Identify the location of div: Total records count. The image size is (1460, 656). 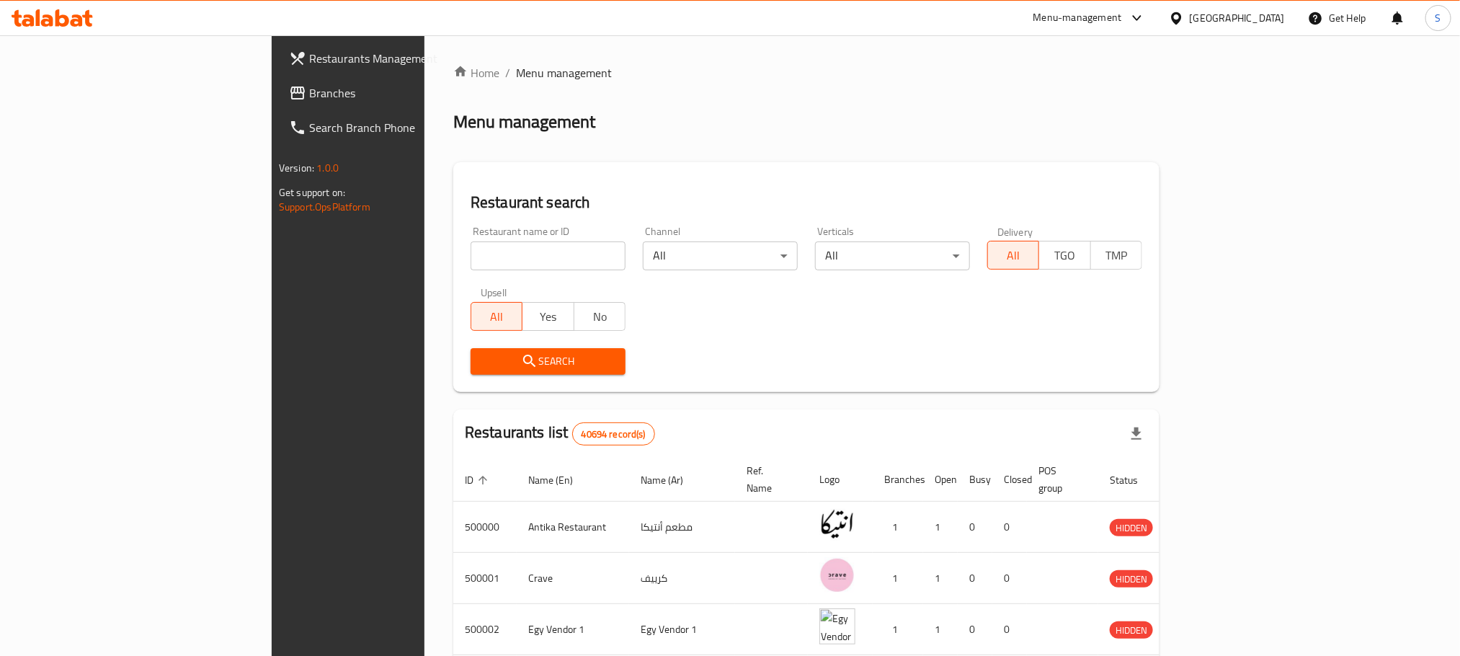
(613, 434).